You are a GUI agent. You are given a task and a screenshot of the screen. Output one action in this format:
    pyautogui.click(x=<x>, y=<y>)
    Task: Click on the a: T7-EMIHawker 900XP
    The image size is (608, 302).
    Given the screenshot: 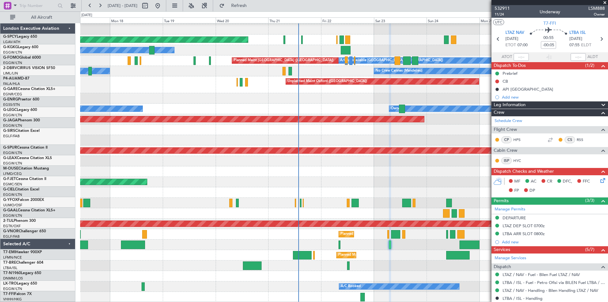 What is the action you would take?
    pyautogui.click(x=22, y=252)
    